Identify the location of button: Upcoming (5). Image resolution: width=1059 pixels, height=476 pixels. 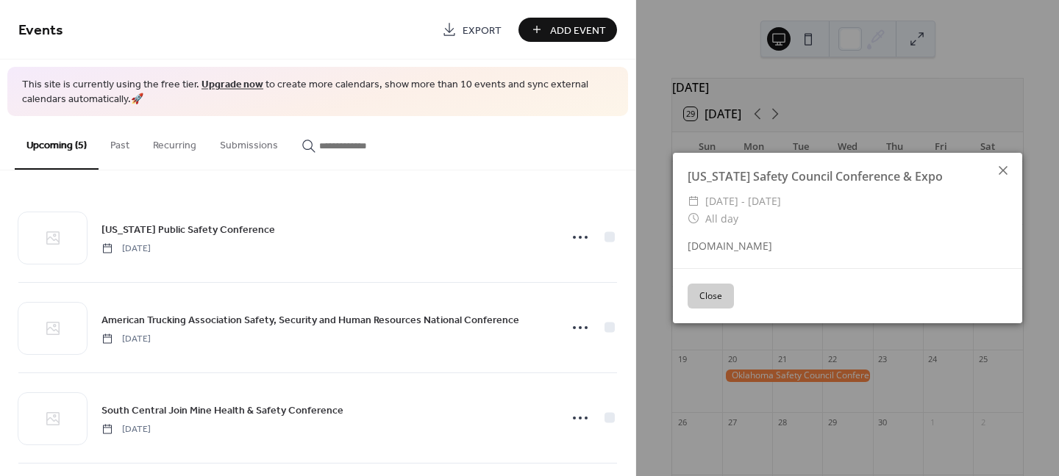
(57, 143).